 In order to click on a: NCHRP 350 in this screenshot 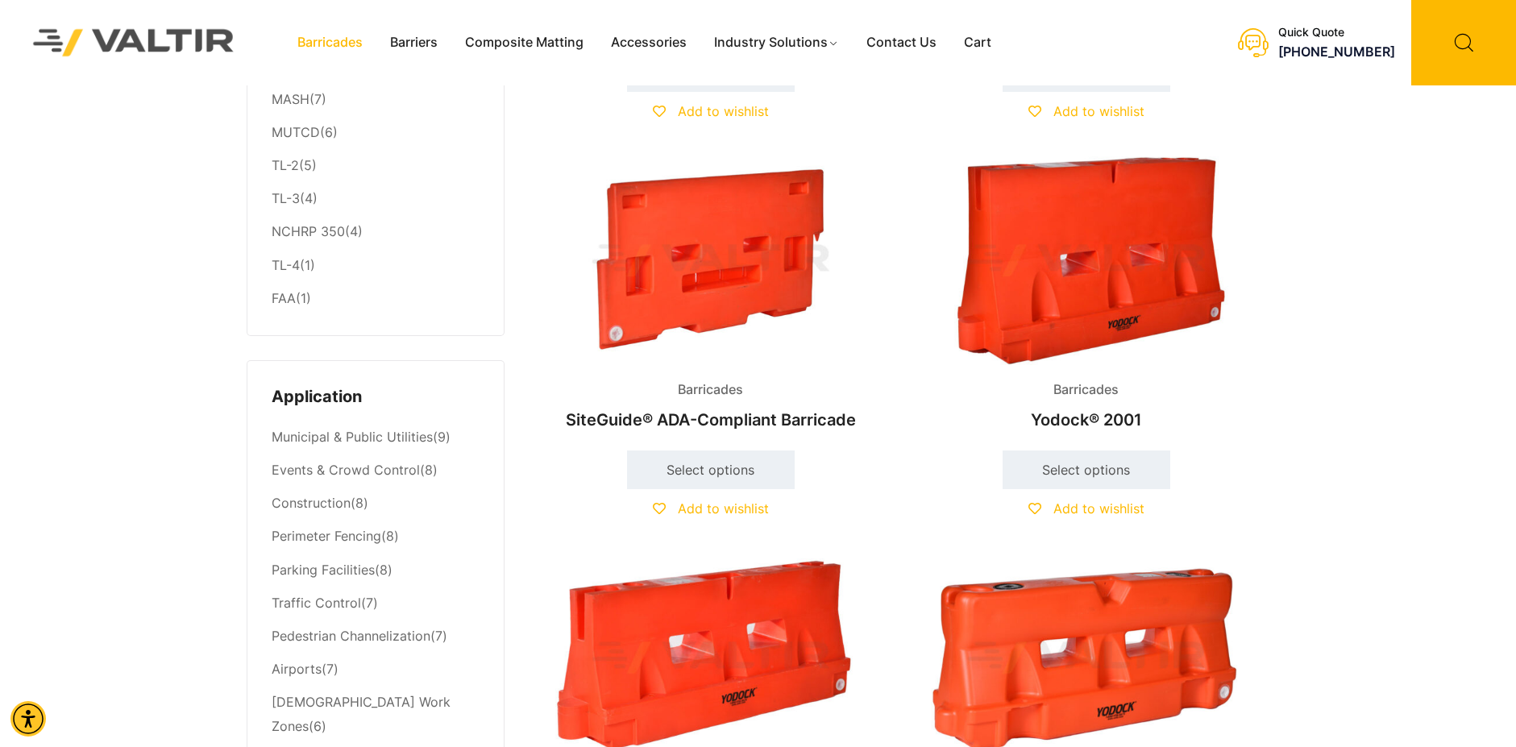, I will do `click(308, 231)`.